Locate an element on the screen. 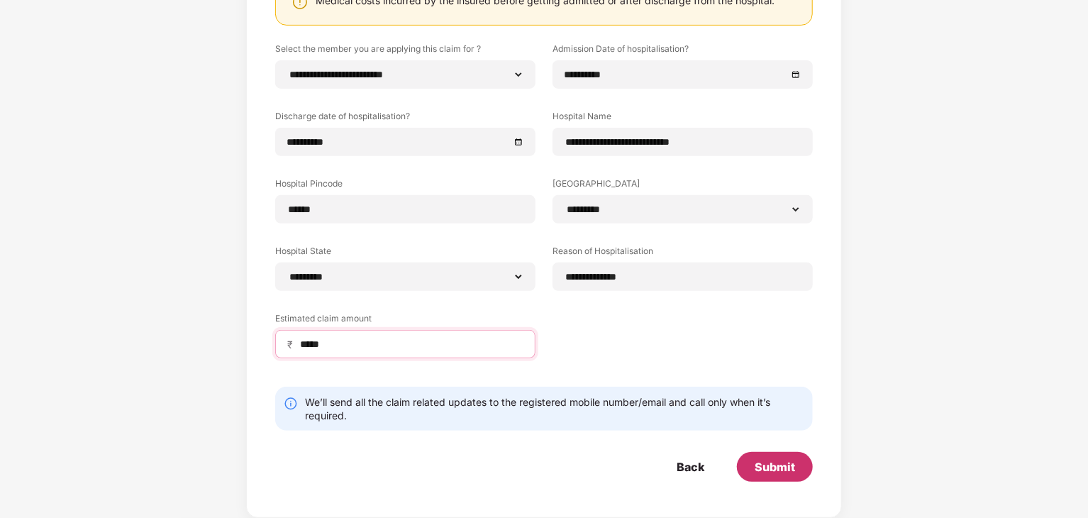  div: Submit is located at coordinates (774, 466).